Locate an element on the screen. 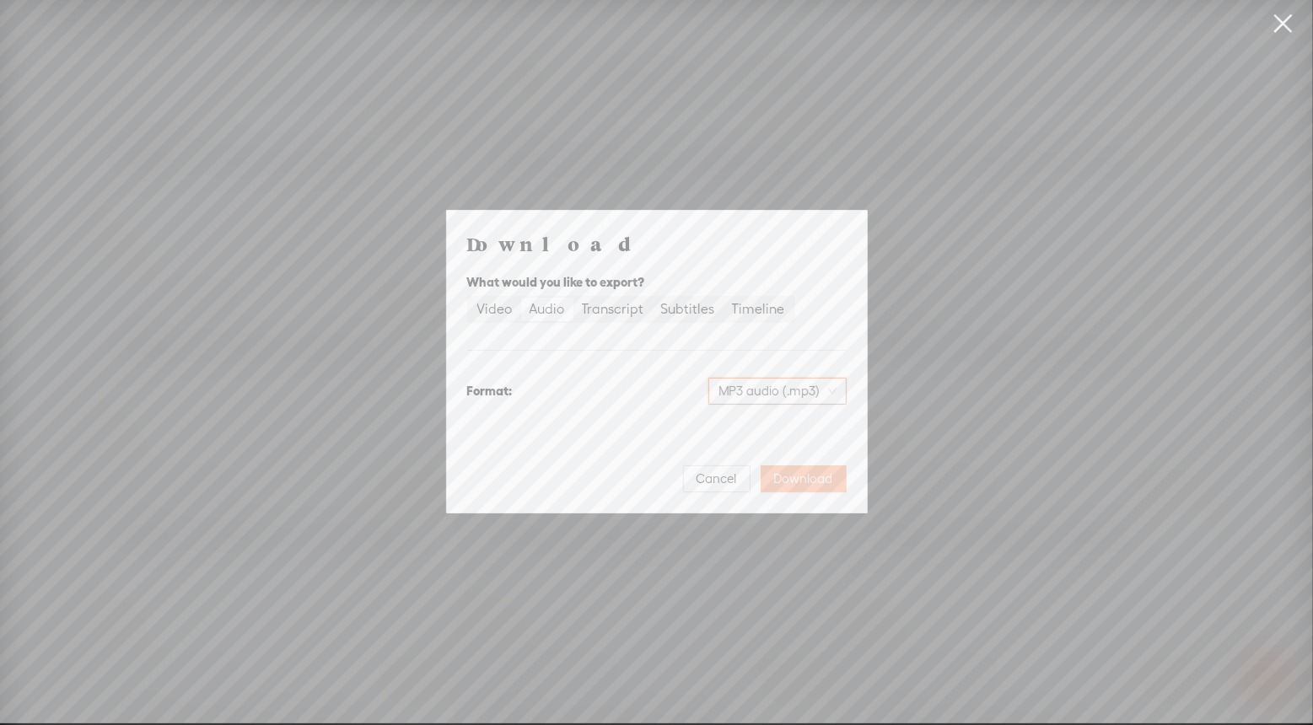 This screenshot has height=725, width=1313. h4: Download is located at coordinates (657, 244).